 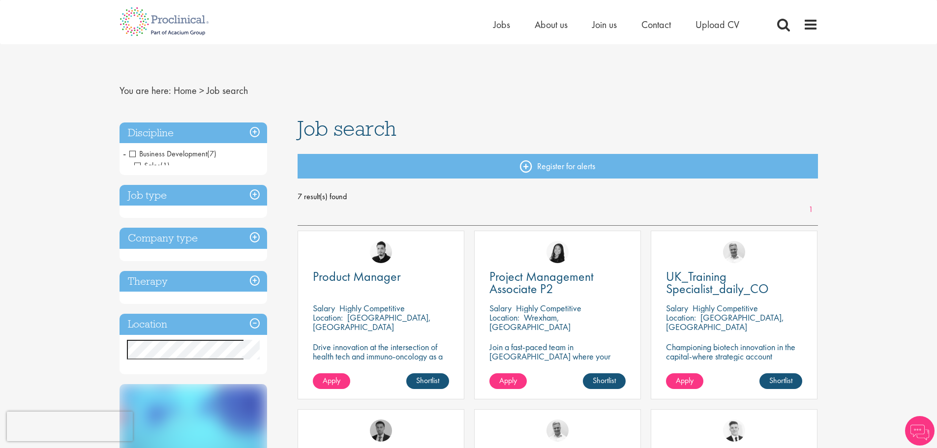 What do you see at coordinates (502, 25) in the screenshot?
I see `span: Jobs` at bounding box center [502, 25].